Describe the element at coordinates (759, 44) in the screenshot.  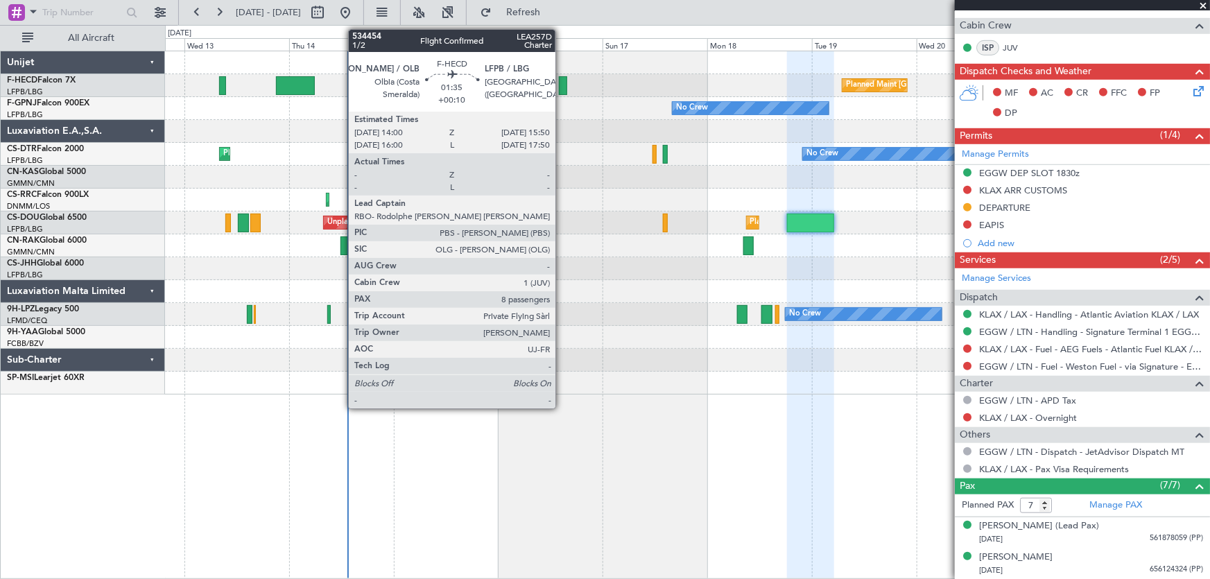
I see `div: Mon 18` at that location.